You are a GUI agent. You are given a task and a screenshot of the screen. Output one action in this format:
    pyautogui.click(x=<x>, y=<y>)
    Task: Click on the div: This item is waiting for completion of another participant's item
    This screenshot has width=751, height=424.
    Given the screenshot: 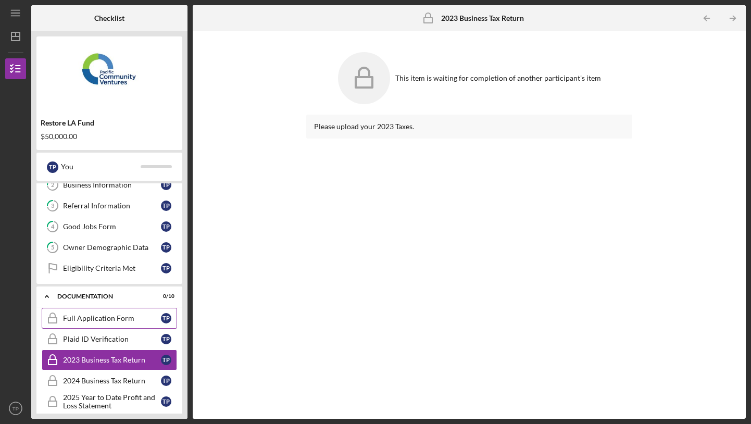 What is the action you would take?
    pyautogui.click(x=498, y=78)
    